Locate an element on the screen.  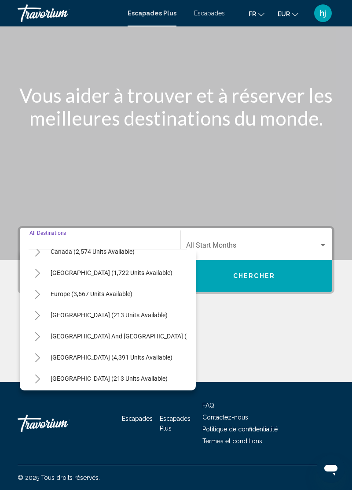
button: Toggle Canada (2,574 units available) is located at coordinates (37, 252).